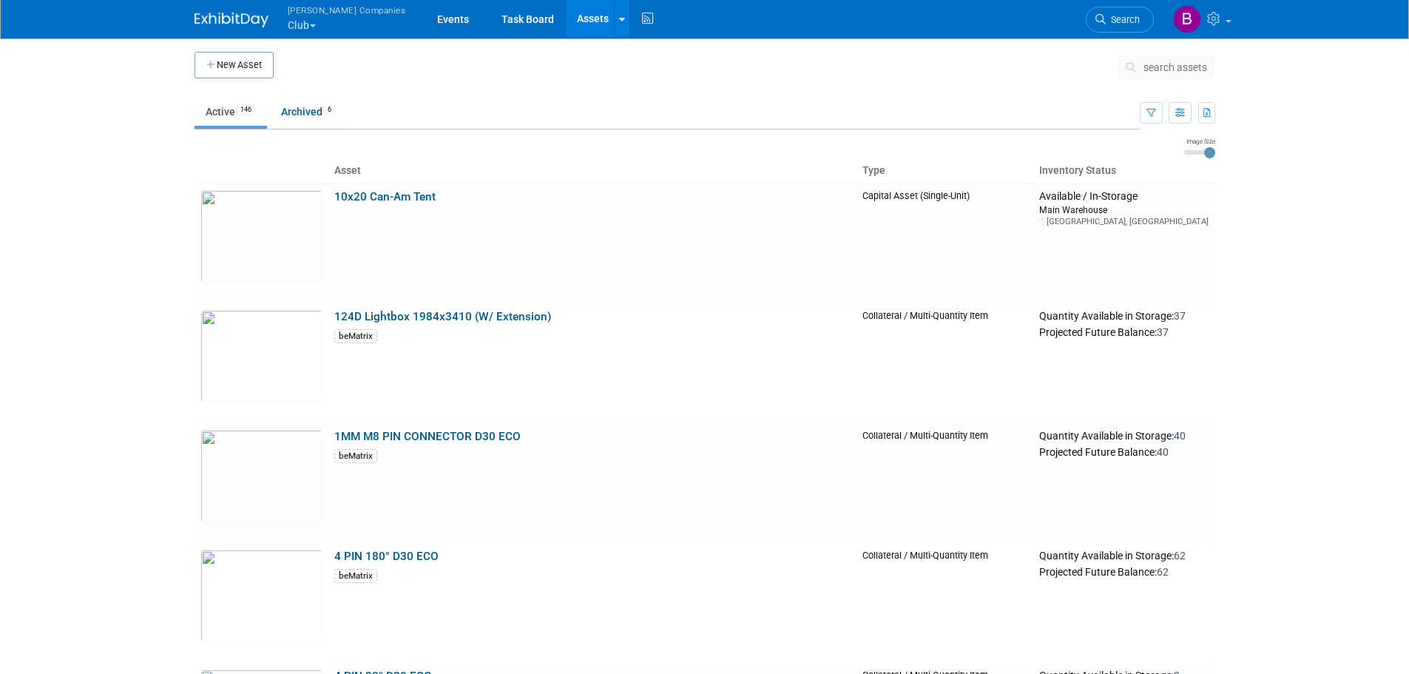 Image resolution: width=1409 pixels, height=674 pixels. Describe the element at coordinates (386, 556) in the screenshot. I see `a: 4 PIN 180° D30 ECO` at that location.